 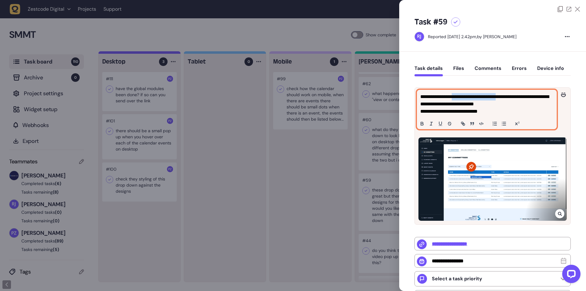 What do you see at coordinates (429, 71) in the screenshot?
I see `button: Task details` at bounding box center [429, 71].